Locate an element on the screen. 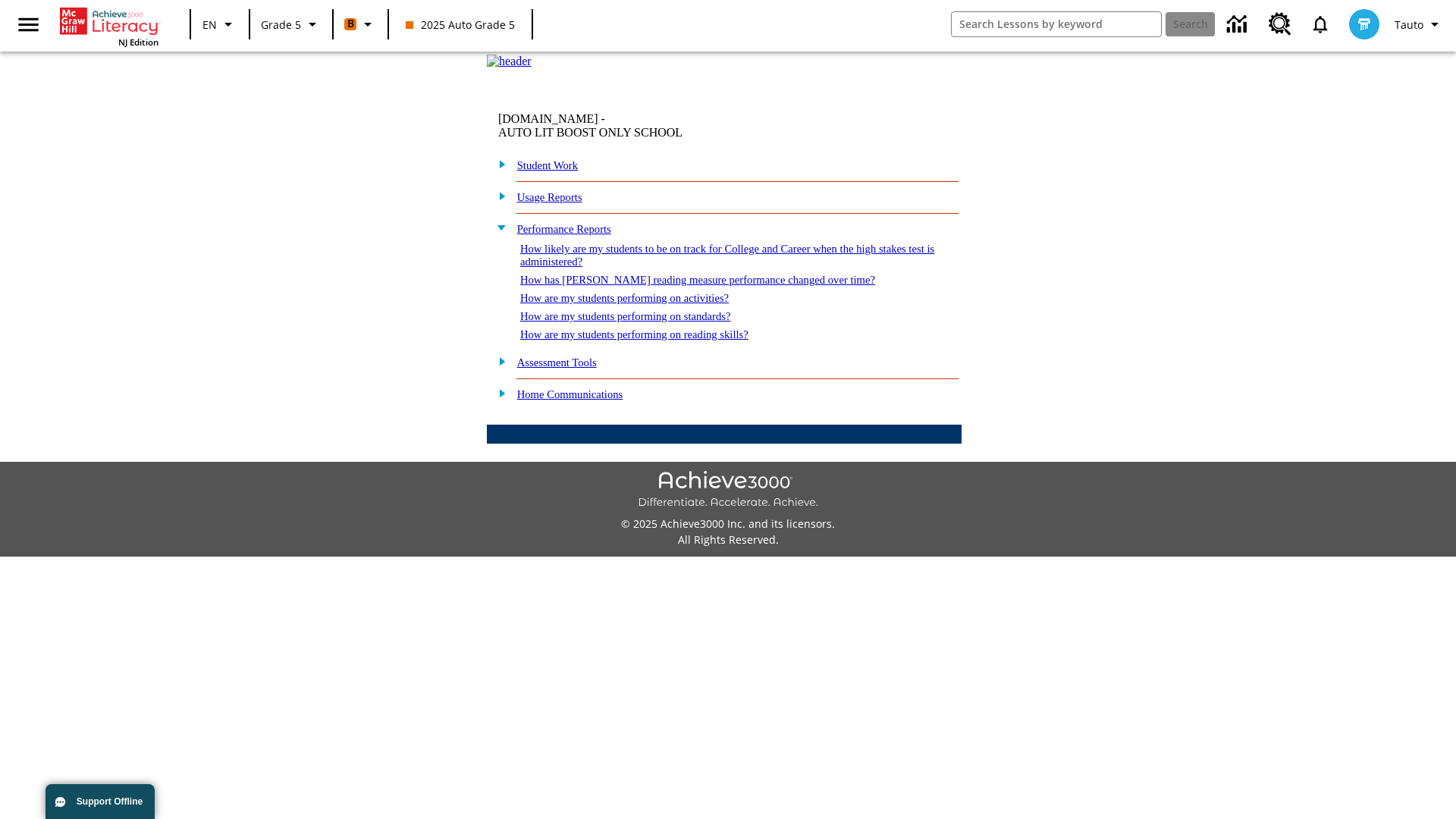 This screenshot has height=819, width=1456. a: Data Center is located at coordinates (1238, 24).